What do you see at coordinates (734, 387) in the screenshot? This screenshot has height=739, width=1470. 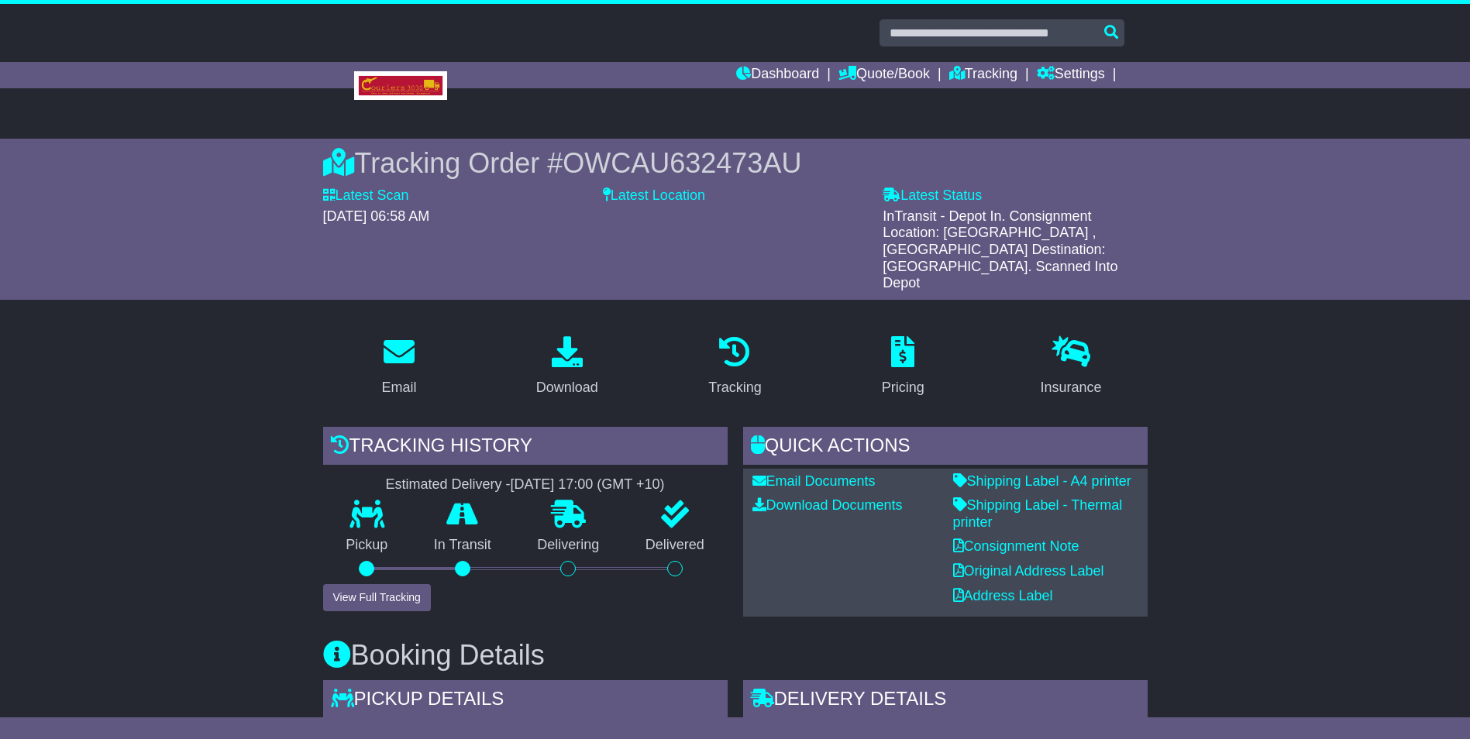 I see `div: Tracking` at bounding box center [734, 387].